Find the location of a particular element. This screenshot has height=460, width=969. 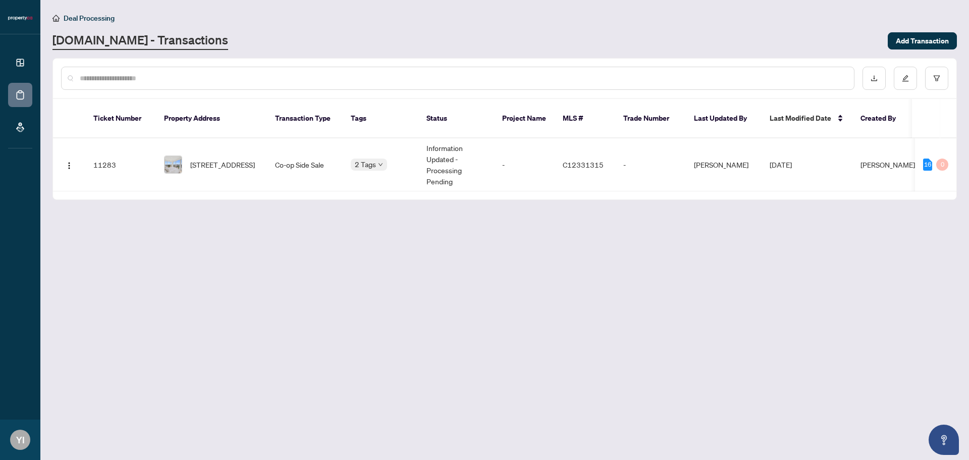

img: logo is located at coordinates (20, 18).